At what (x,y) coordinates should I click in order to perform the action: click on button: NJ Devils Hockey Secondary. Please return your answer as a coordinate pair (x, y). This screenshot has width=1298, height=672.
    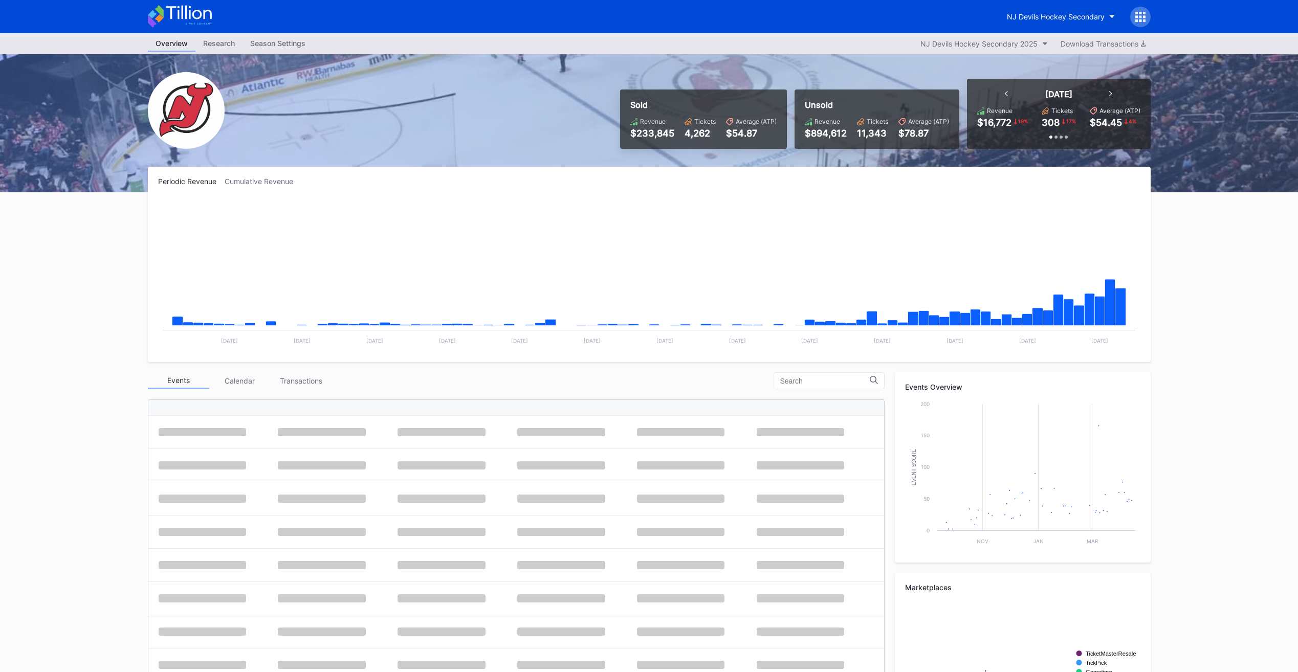
    Looking at the image, I should click on (1061, 16).